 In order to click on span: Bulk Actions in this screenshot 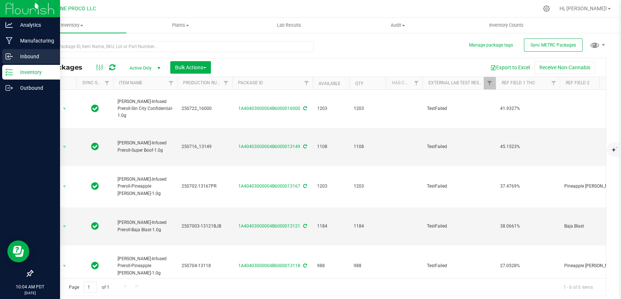, I will do `click(190, 67)`.